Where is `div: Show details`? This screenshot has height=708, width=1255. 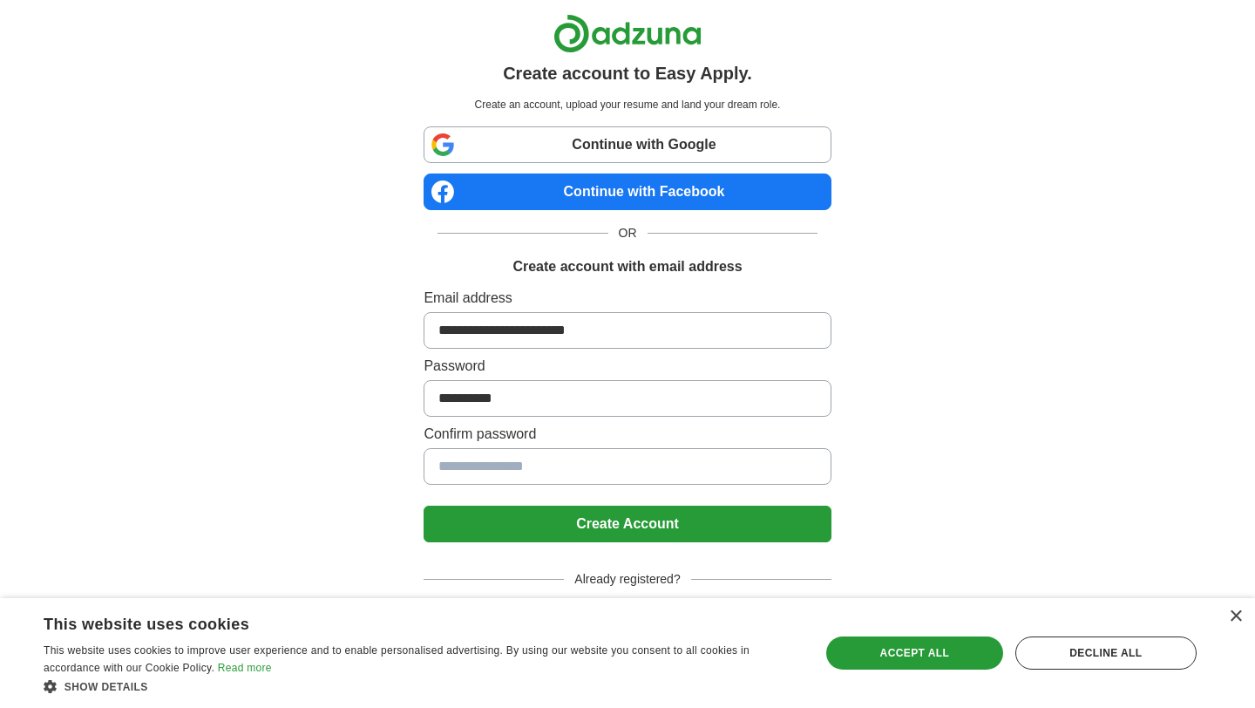 div: Show details is located at coordinates (420, 686).